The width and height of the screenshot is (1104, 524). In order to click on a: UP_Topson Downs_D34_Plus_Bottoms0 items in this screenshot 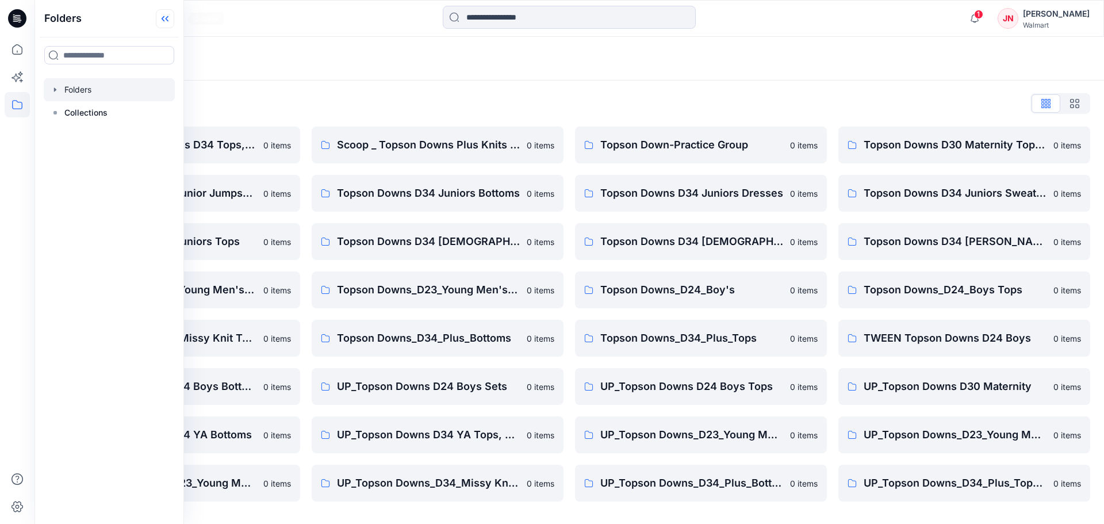, I will do `click(701, 483)`.